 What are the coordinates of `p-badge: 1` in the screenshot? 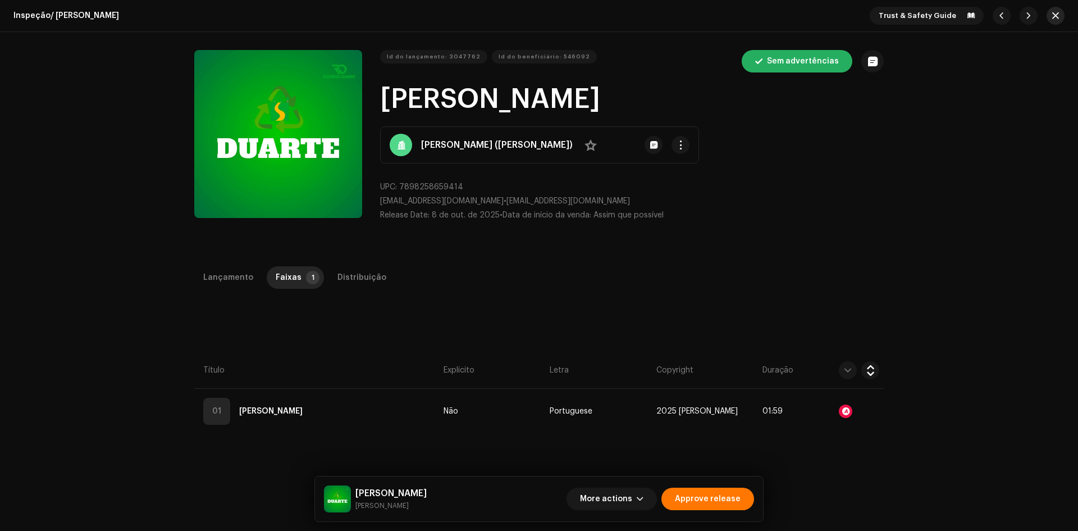 It's located at (313, 277).